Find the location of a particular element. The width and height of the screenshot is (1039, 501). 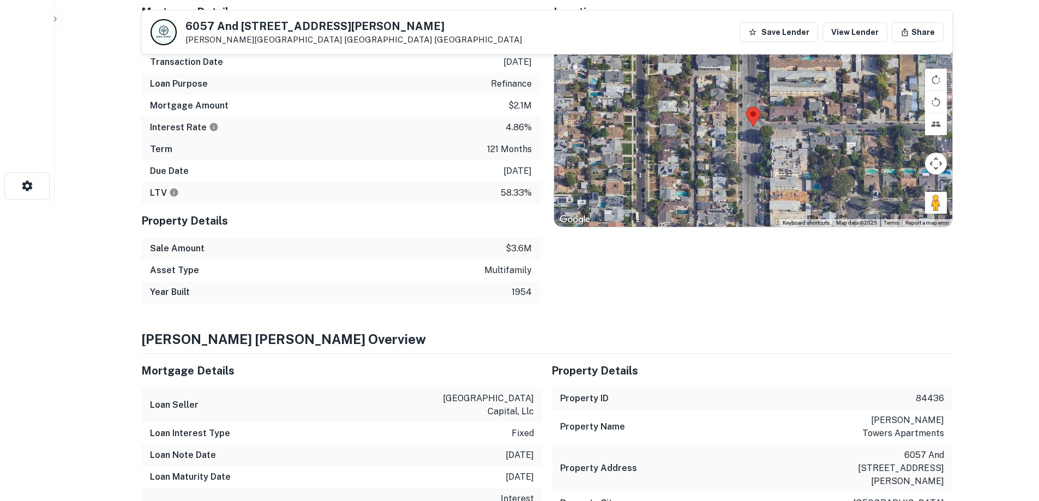

img: Google is located at coordinates (575, 220).